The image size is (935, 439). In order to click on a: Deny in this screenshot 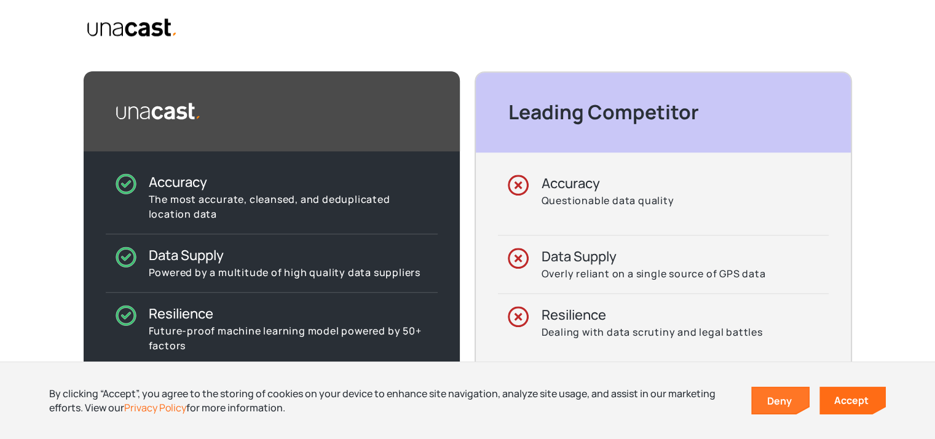, I will do `click(780, 401)`.